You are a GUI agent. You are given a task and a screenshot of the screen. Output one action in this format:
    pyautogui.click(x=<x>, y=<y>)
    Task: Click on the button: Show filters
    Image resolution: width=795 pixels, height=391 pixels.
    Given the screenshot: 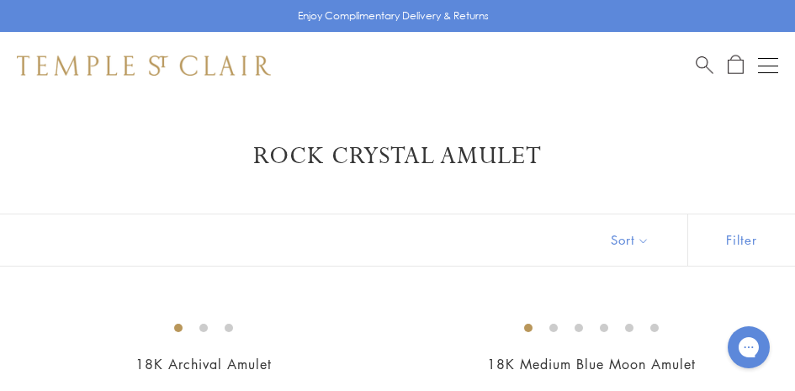 What is the action you would take?
    pyautogui.click(x=741, y=240)
    